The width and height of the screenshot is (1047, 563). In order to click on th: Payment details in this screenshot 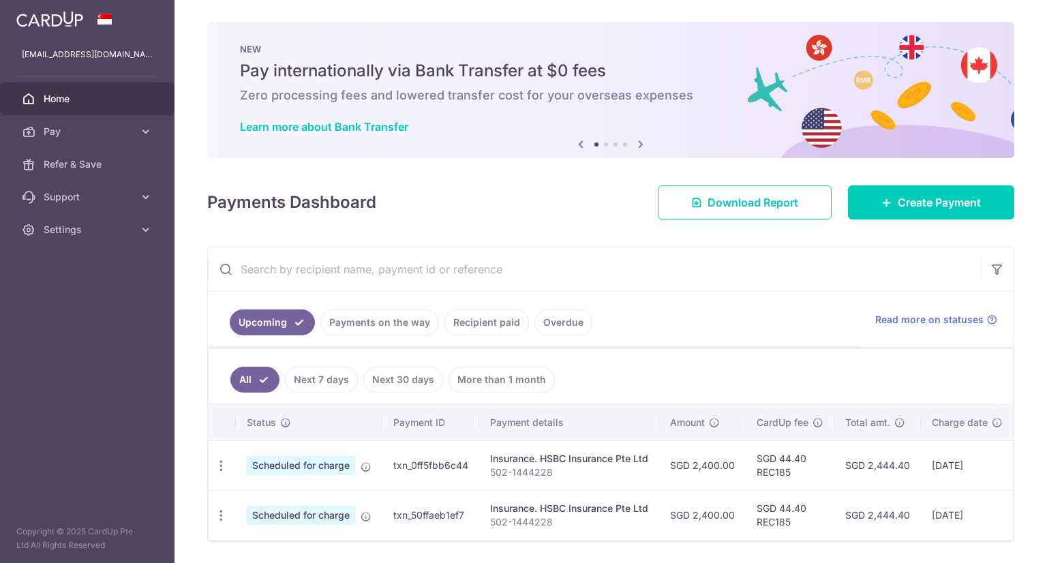, I will do `click(569, 423)`.